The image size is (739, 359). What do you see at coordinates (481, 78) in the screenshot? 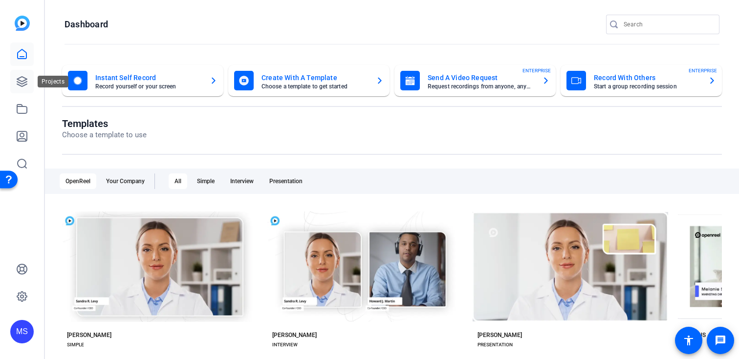
I see `mat-card-title: Send A Video Request` at bounding box center [481, 78].